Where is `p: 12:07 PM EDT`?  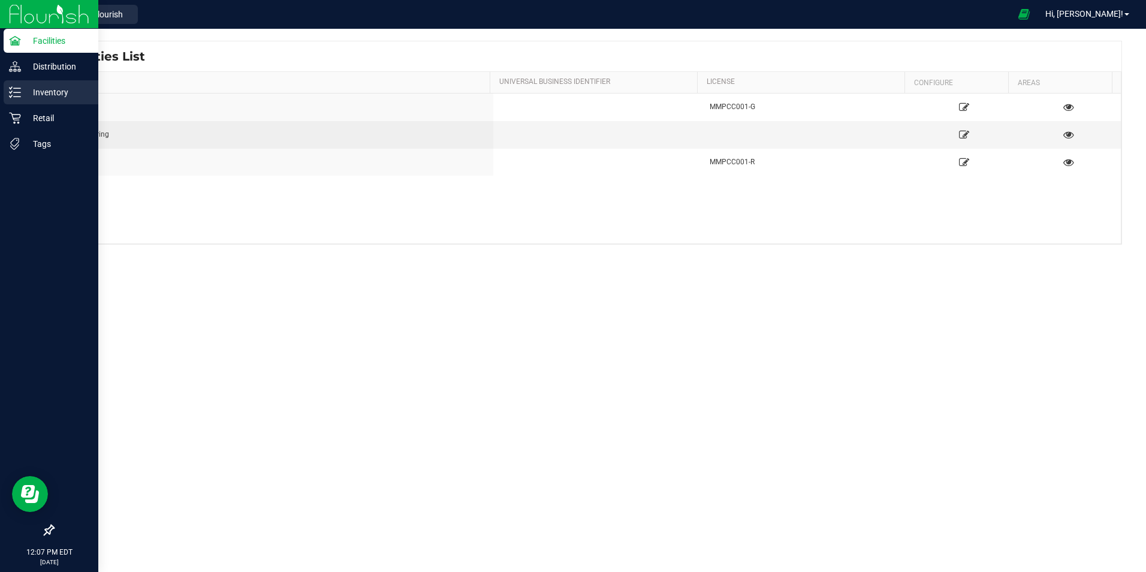 p: 12:07 PM EDT is located at coordinates (49, 552).